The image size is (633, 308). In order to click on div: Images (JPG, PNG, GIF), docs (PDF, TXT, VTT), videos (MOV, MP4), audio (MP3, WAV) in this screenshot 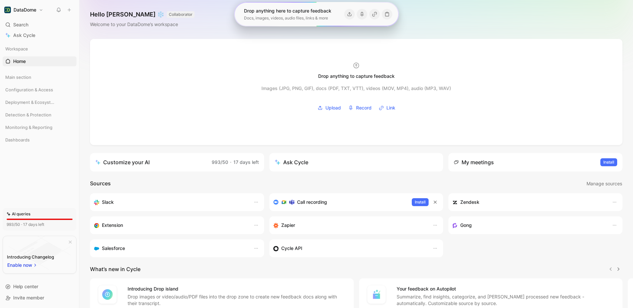, I will do `click(356, 88)`.